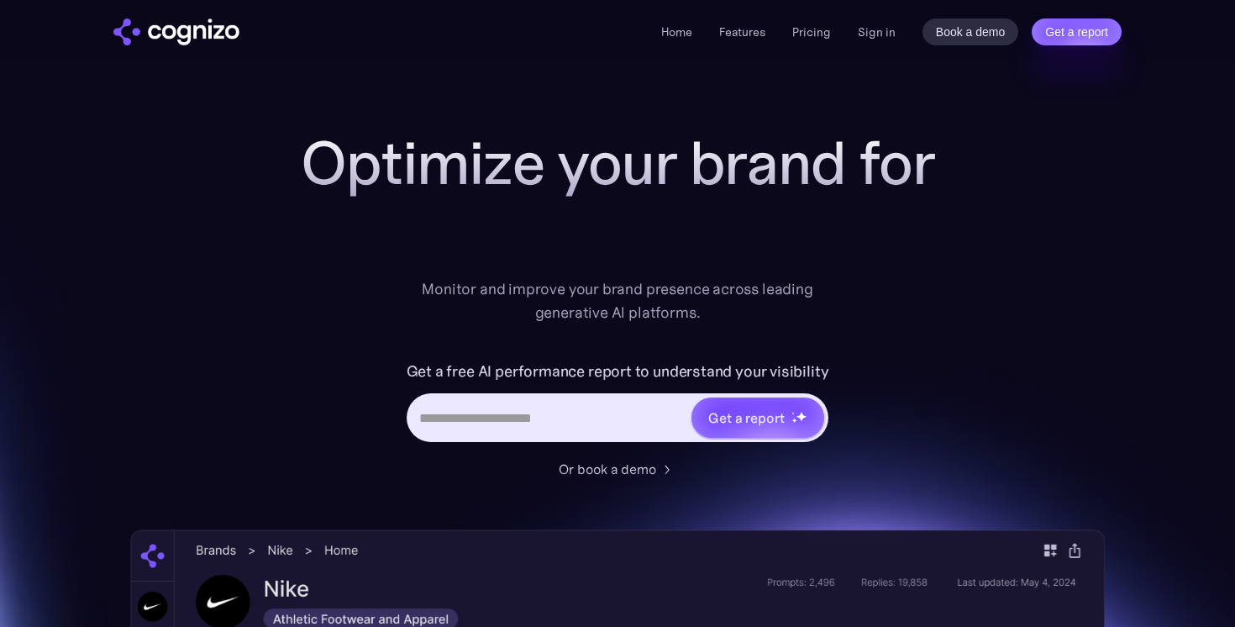  I want to click on div: Get a report, so click(746, 418).